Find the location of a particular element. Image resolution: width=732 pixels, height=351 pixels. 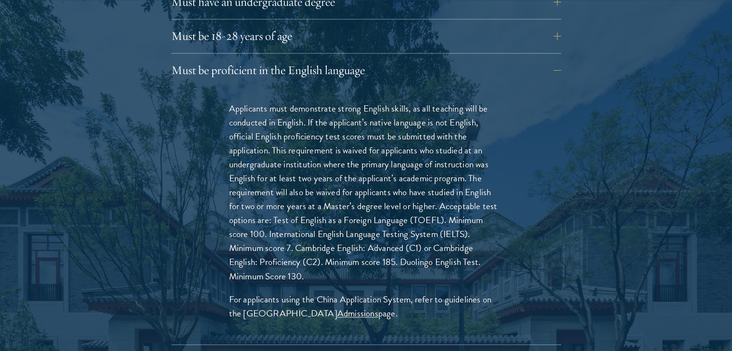

button: Must be proficient in the English language is located at coordinates (366, 70).